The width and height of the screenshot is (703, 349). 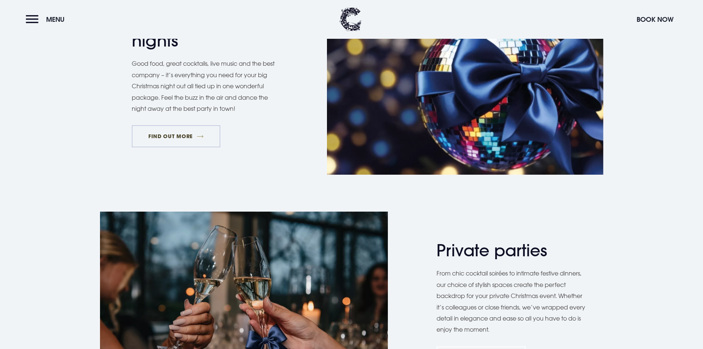 What do you see at coordinates (47, 19) in the screenshot?
I see `button: Menu` at bounding box center [47, 19].